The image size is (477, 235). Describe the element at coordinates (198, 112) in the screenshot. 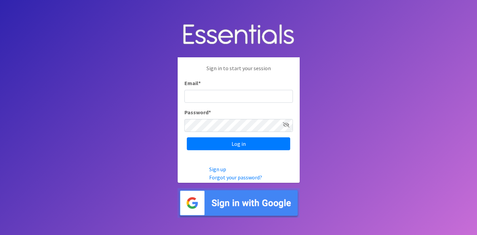

I see `label: Password` at that location.